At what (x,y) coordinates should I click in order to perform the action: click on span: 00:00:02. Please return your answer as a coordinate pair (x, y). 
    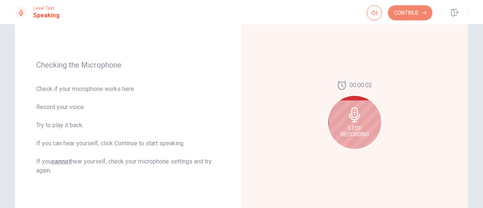
    Looking at the image, I should click on (361, 85).